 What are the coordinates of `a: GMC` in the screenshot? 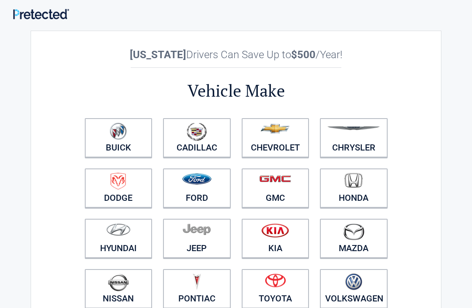 It's located at (275, 188).